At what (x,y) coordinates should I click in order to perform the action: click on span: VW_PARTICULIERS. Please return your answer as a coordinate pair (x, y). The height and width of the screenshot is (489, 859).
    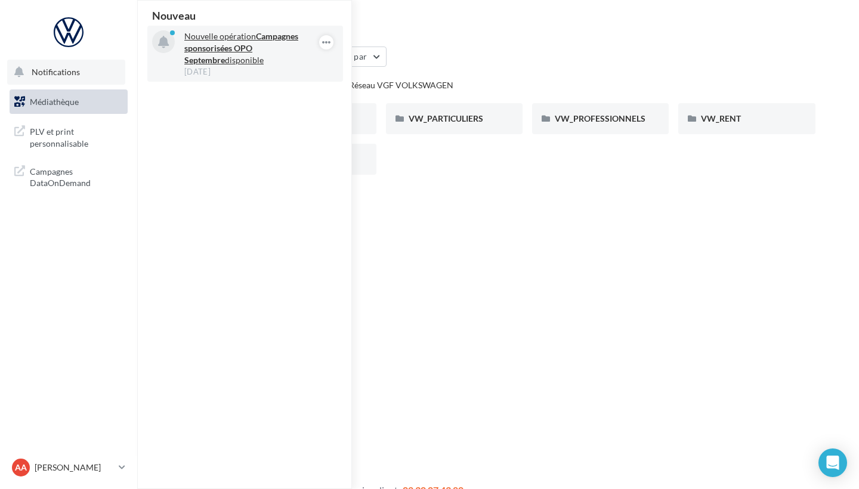
    Looking at the image, I should click on (446, 118).